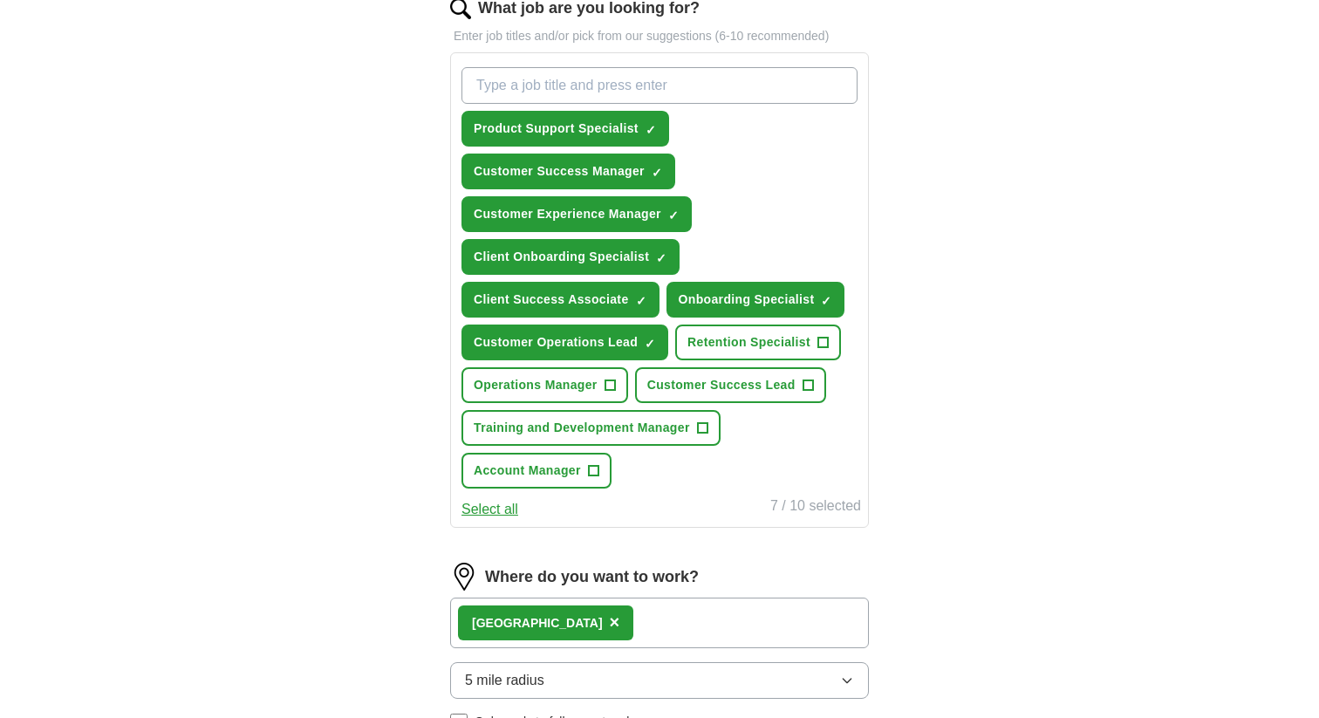  Describe the element at coordinates (758, 342) in the screenshot. I see `button: Retention Specialist` at that location.